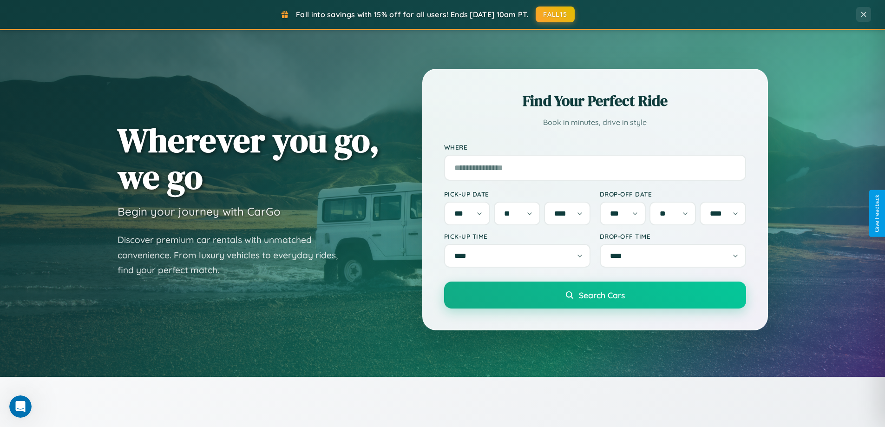  Describe the element at coordinates (602, 295) in the screenshot. I see `span: Search Cars` at that location.